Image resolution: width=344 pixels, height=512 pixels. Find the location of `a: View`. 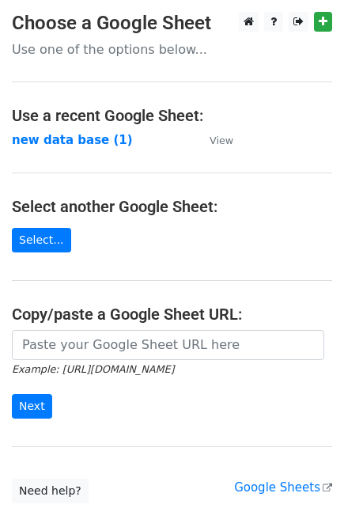

a: View is located at coordinates (214, 140).